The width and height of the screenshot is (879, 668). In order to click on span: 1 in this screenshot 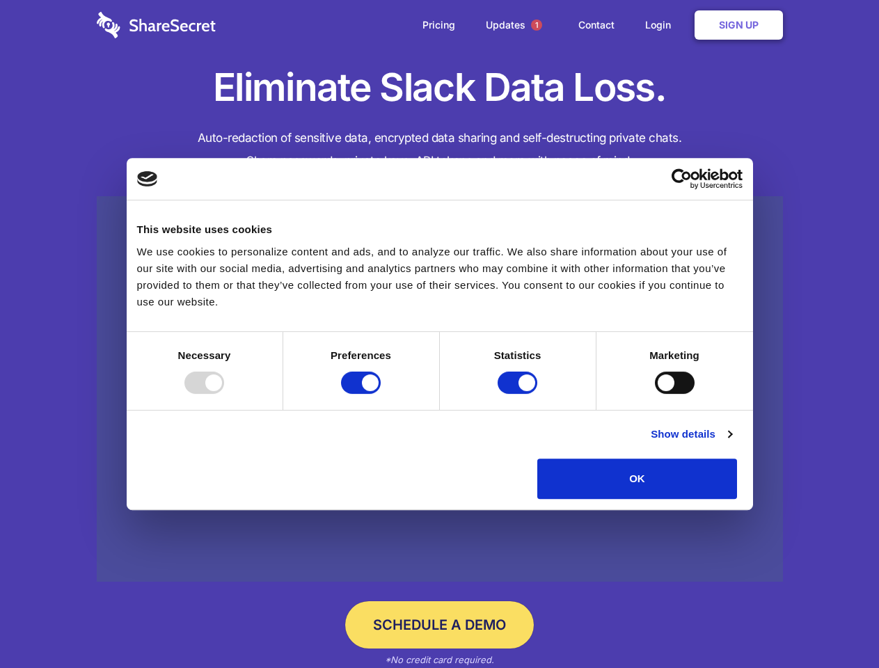, I will do `click(537, 25)`.